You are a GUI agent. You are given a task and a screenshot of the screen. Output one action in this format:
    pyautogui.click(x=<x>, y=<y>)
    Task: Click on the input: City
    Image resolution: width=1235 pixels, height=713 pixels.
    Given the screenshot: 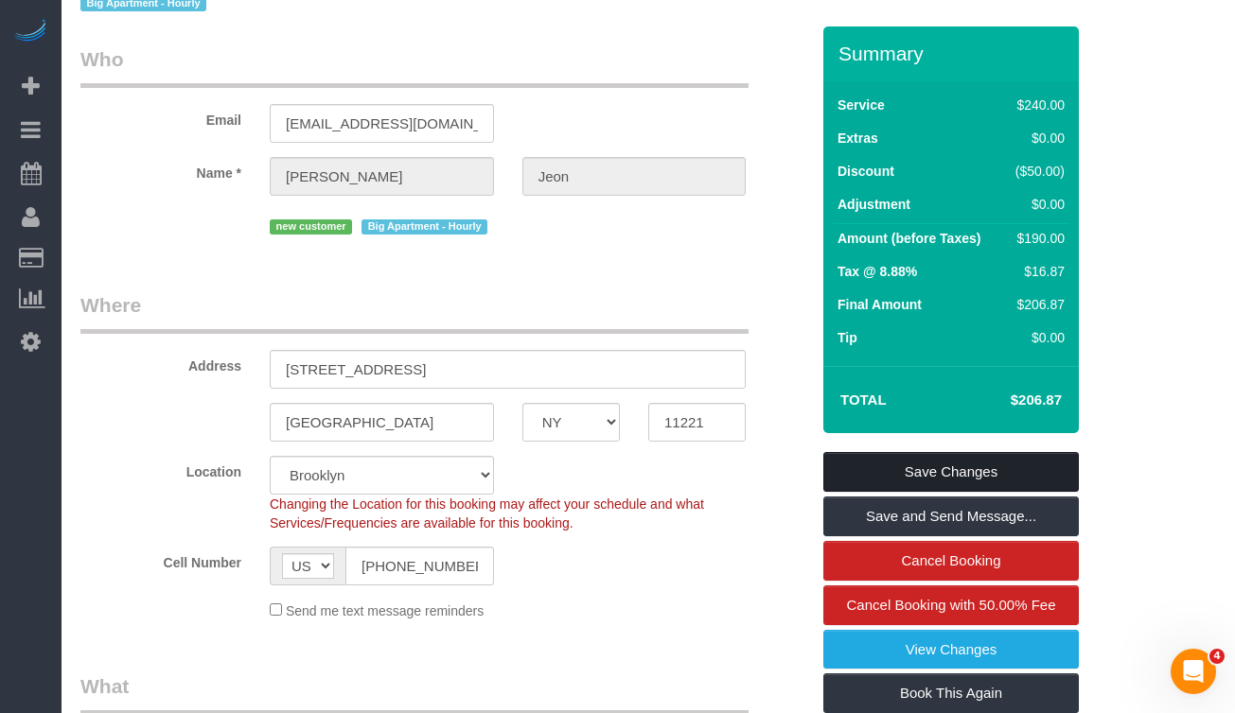 What is the action you would take?
    pyautogui.click(x=381, y=422)
    